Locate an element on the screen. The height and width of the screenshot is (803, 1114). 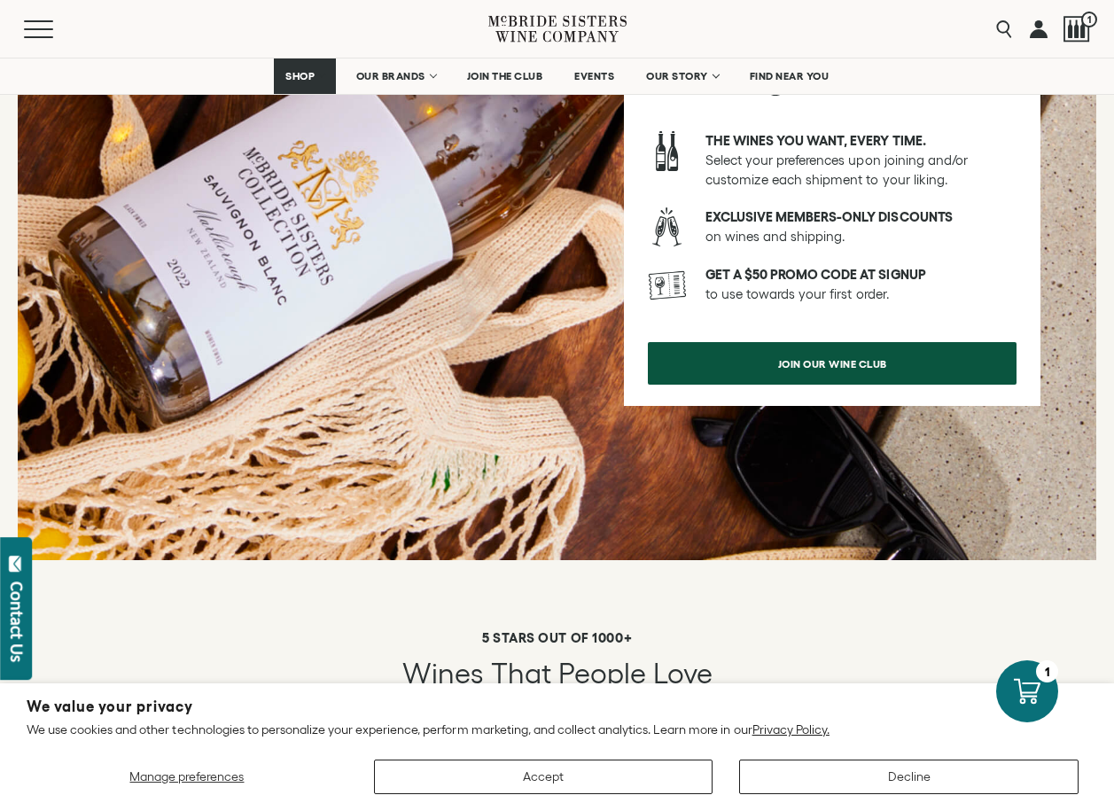
h2: We value your privacy is located at coordinates (556, 706).